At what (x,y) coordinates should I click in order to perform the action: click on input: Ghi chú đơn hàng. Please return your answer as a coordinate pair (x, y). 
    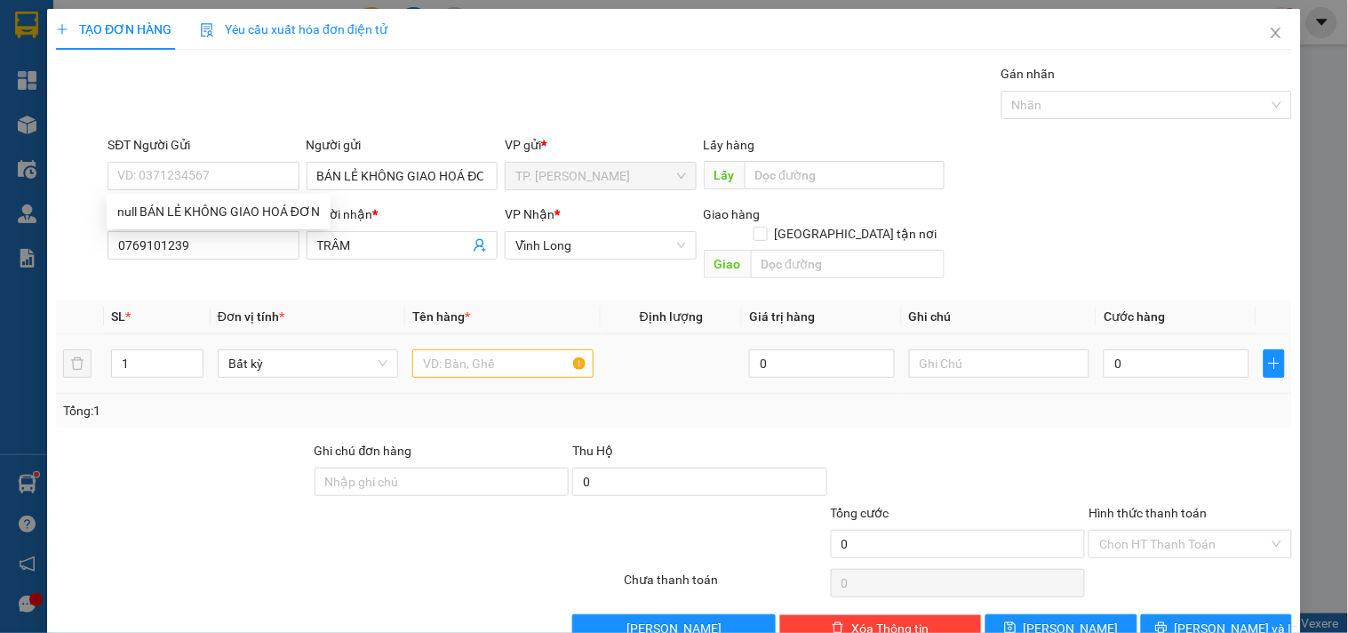
    Looking at the image, I should click on (442, 482).